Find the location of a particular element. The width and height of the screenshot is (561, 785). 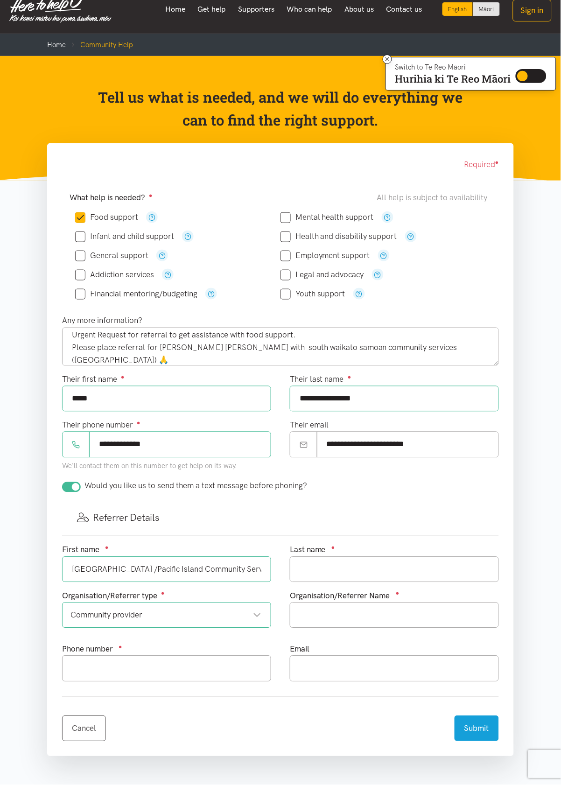

div: Language toggle is located at coordinates (471, 9).